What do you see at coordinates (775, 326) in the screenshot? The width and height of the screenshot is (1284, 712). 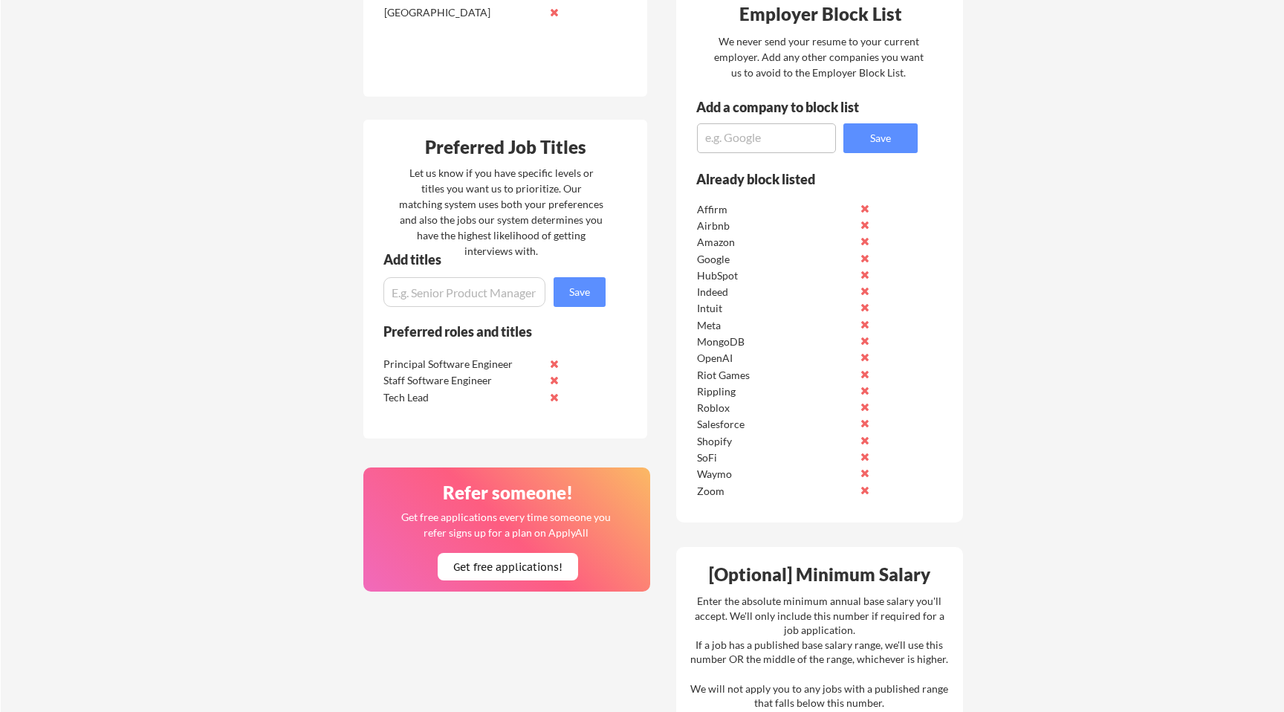 I see `div: Meta` at bounding box center [775, 326].